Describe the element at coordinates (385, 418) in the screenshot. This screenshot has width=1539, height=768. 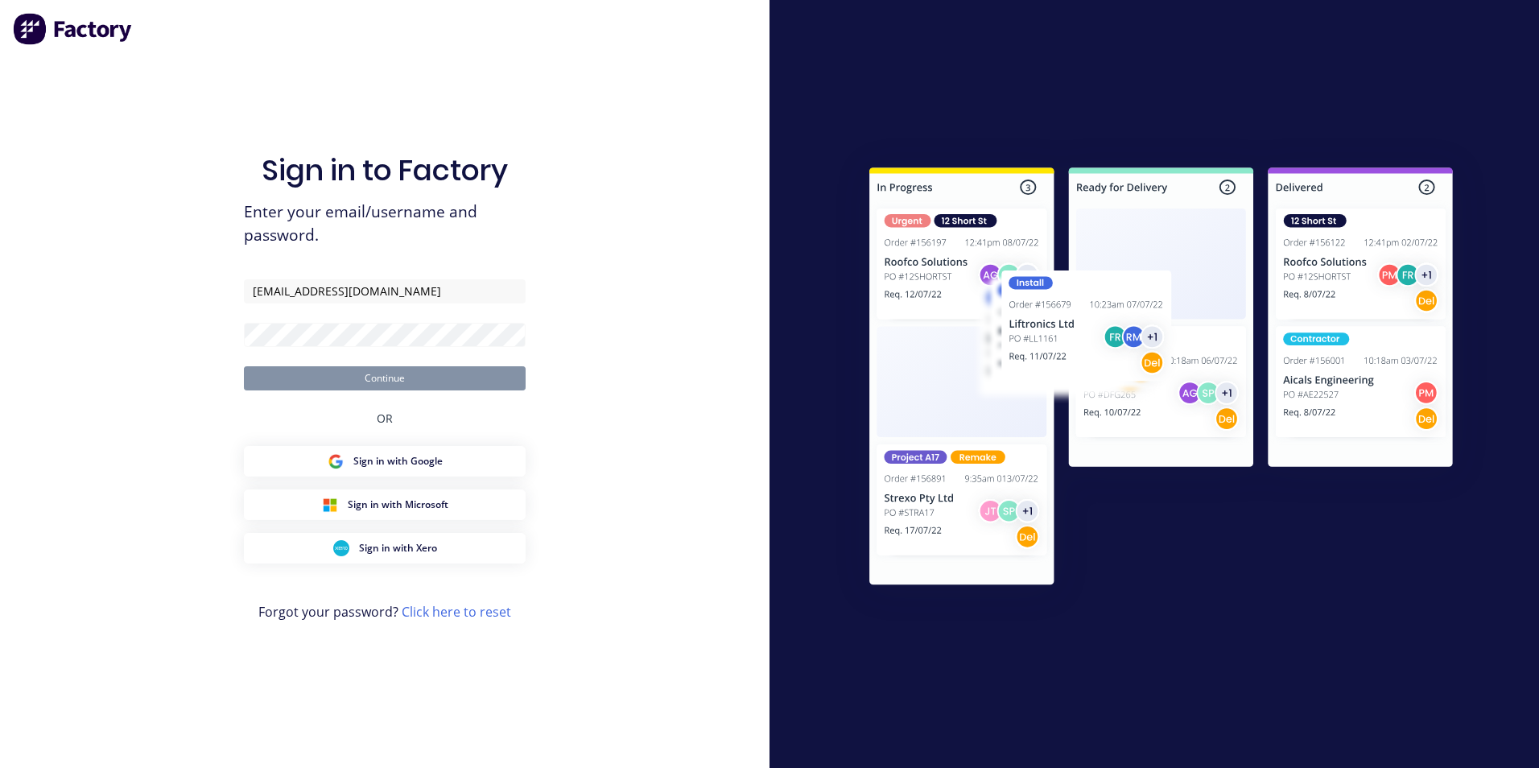
I see `div: OR` at that location.